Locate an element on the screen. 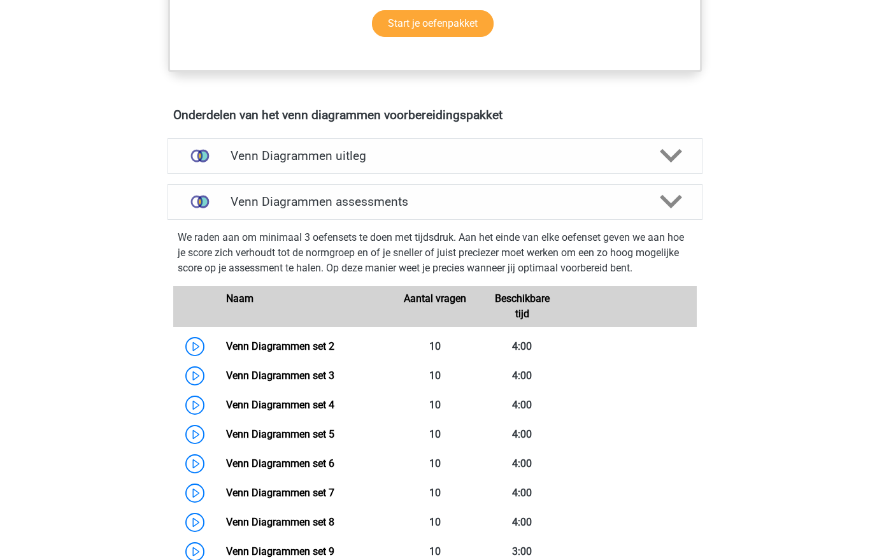 The height and width of the screenshot is (560, 870). a: assessments Venn Diagrammen assessments is located at coordinates (435, 202).